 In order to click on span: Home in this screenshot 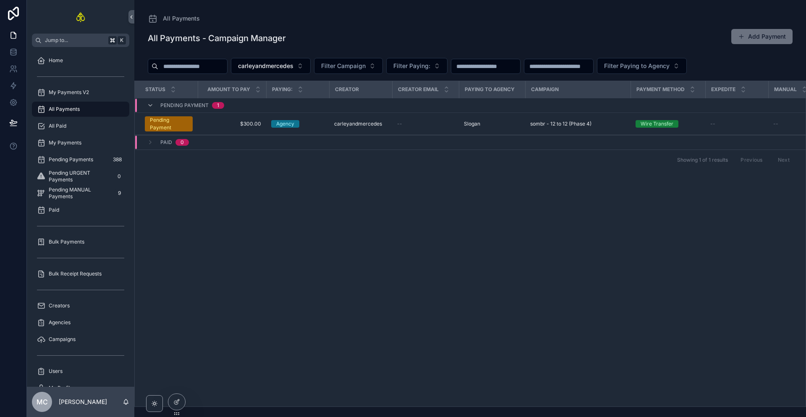, I will do `click(56, 60)`.